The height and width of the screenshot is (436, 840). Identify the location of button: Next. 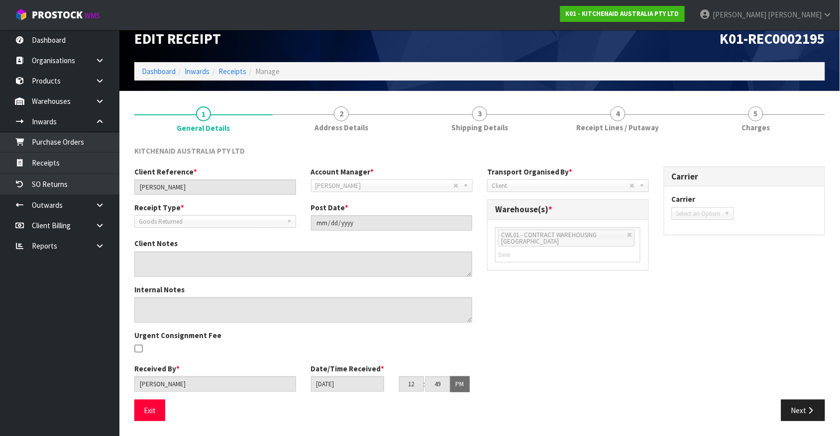
(803, 411).